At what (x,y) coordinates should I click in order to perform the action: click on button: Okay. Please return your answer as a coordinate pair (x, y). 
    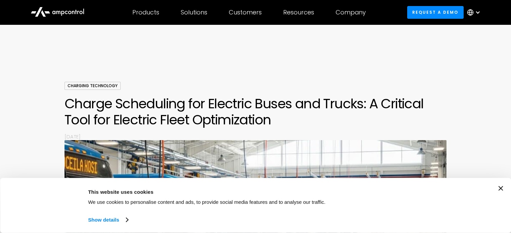
    Looking at the image, I should click on (438, 196).